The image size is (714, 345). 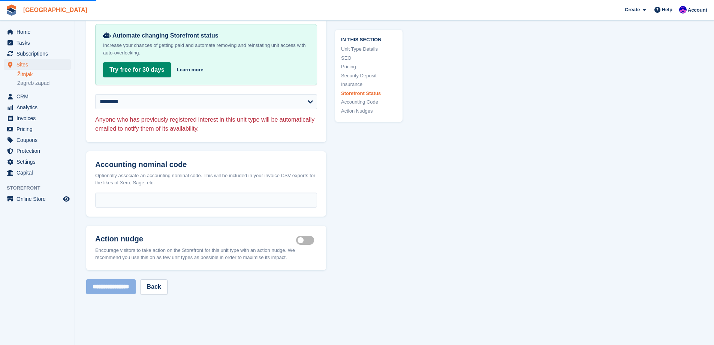 What do you see at coordinates (39, 129) in the screenshot?
I see `span: Pricing` at bounding box center [39, 129].